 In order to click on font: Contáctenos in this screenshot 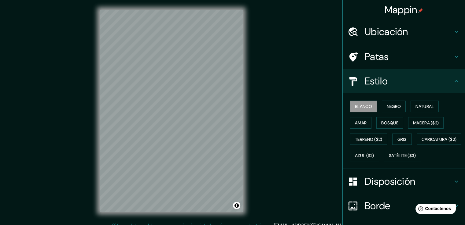, I will do `click(27, 7)`.